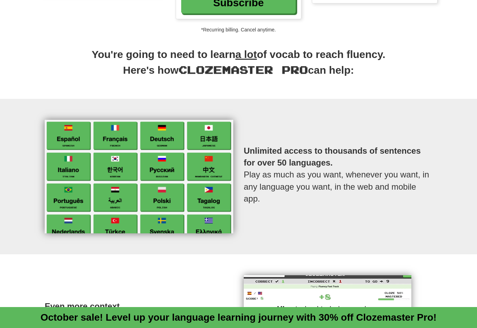 This screenshot has width=477, height=328. I want to click on p: Play as much as you want, whenever you want, in any language you want, in the web and mobile app., so click(338, 175).